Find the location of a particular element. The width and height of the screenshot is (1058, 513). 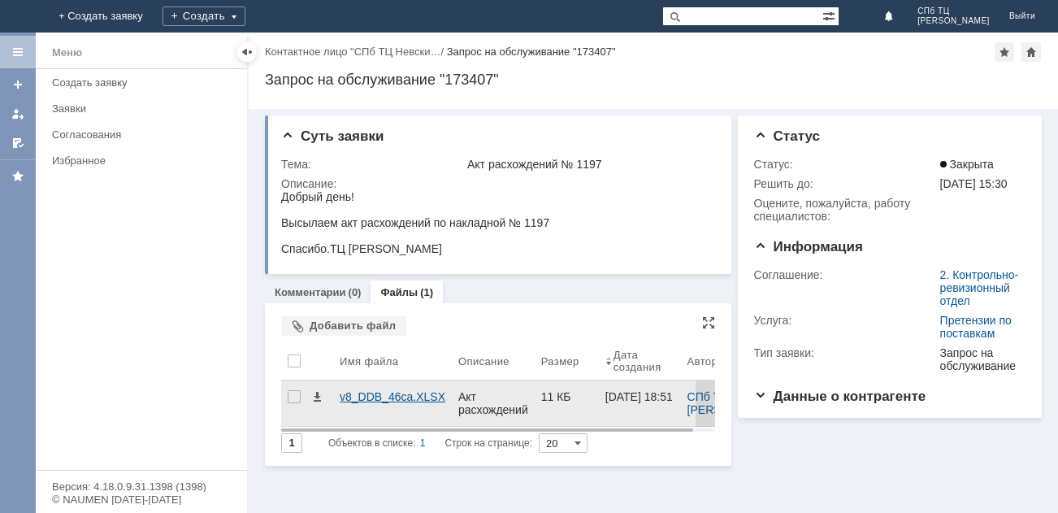

div: (1) is located at coordinates (427, 292).